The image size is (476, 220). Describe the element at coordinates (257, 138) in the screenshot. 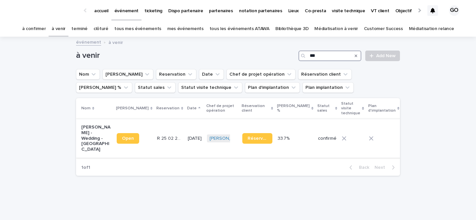

I see `a: Réservation` at that location.